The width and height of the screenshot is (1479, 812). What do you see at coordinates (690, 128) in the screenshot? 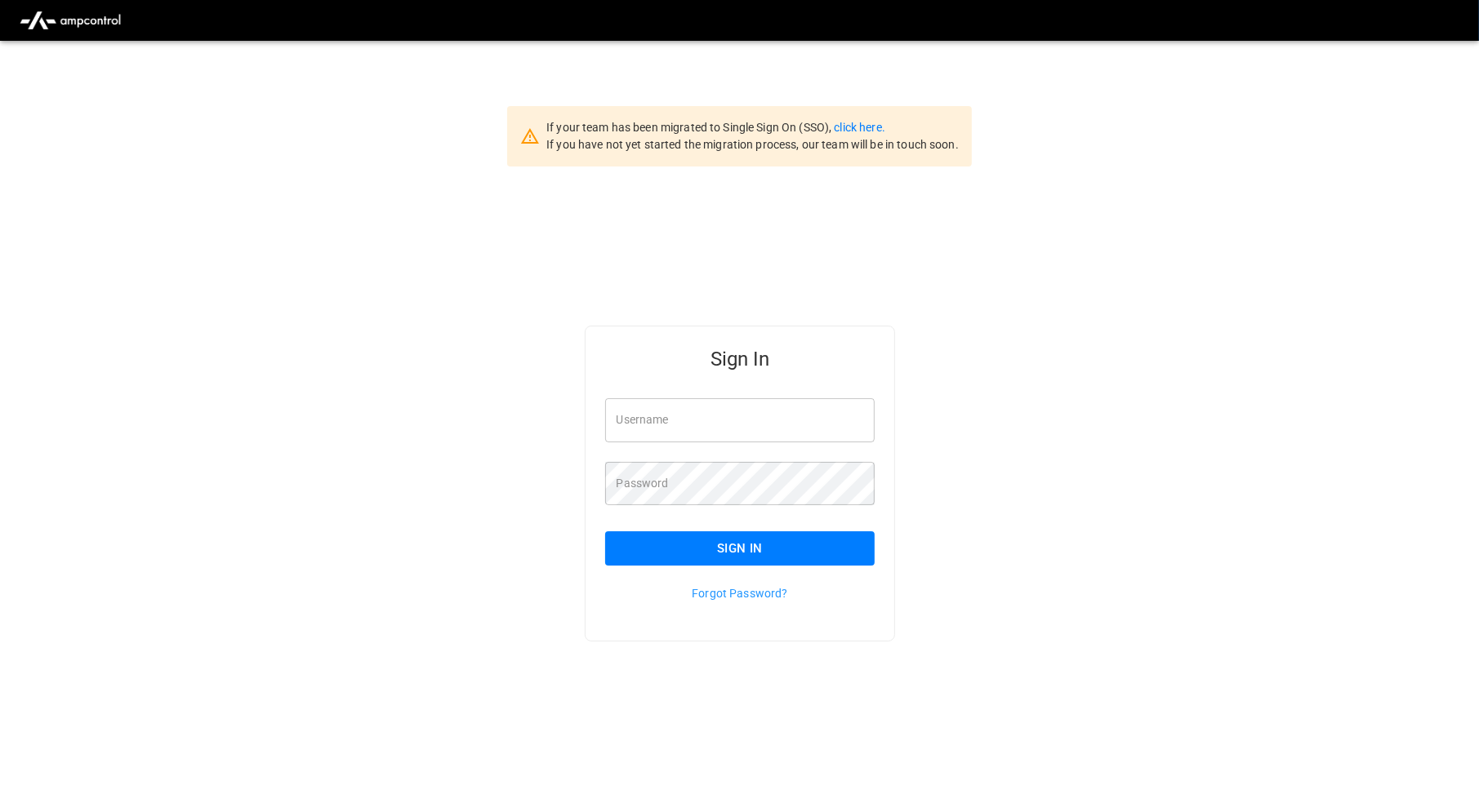
I see `span: If your team has been migrated to Single Sign On (SSO),` at bounding box center [690, 128].